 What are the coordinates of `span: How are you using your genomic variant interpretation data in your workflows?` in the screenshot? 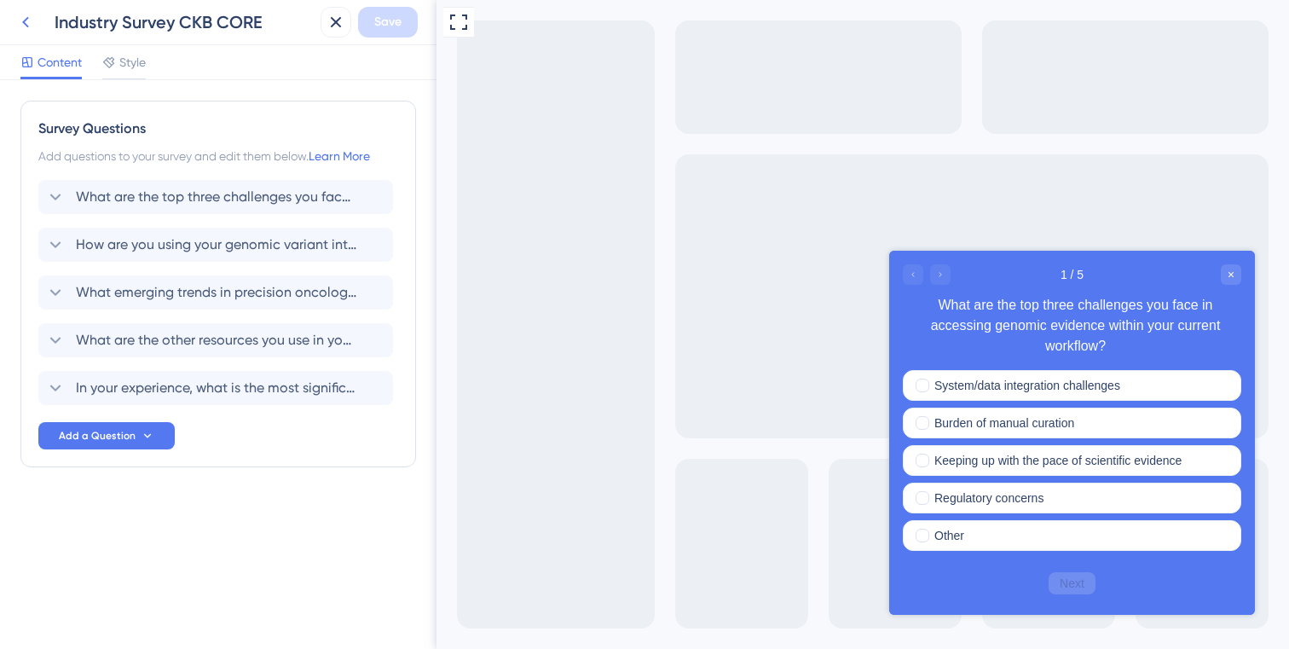 It's located at (216, 245).